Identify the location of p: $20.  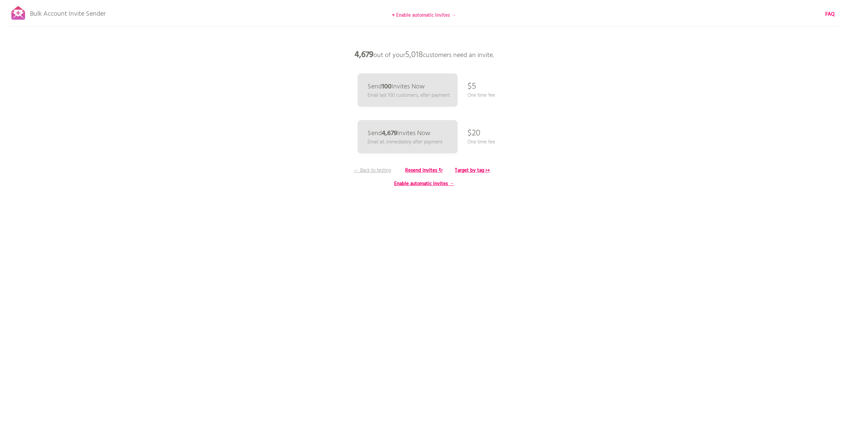
(474, 133).